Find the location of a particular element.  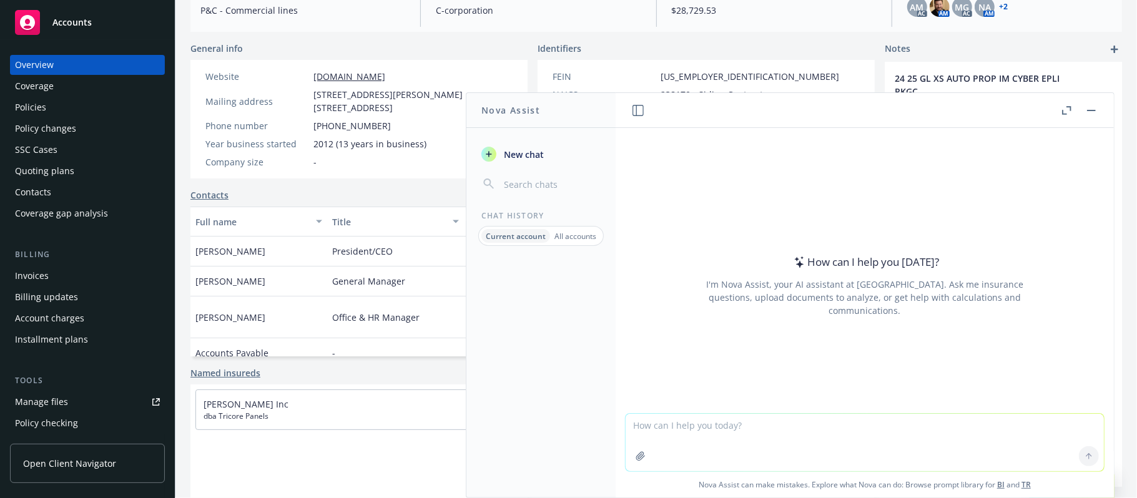

div: Policies is located at coordinates (31, 107).